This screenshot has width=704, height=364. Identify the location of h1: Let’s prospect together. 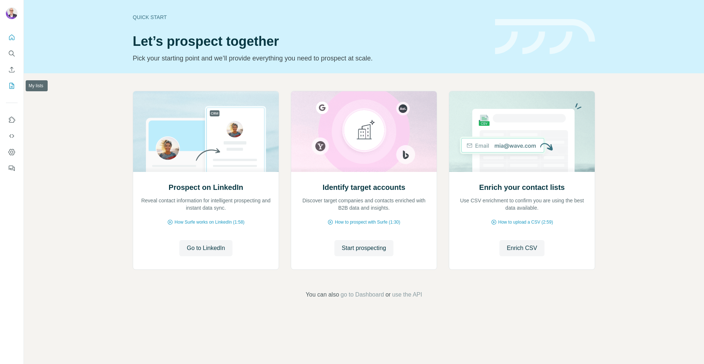
(309, 41).